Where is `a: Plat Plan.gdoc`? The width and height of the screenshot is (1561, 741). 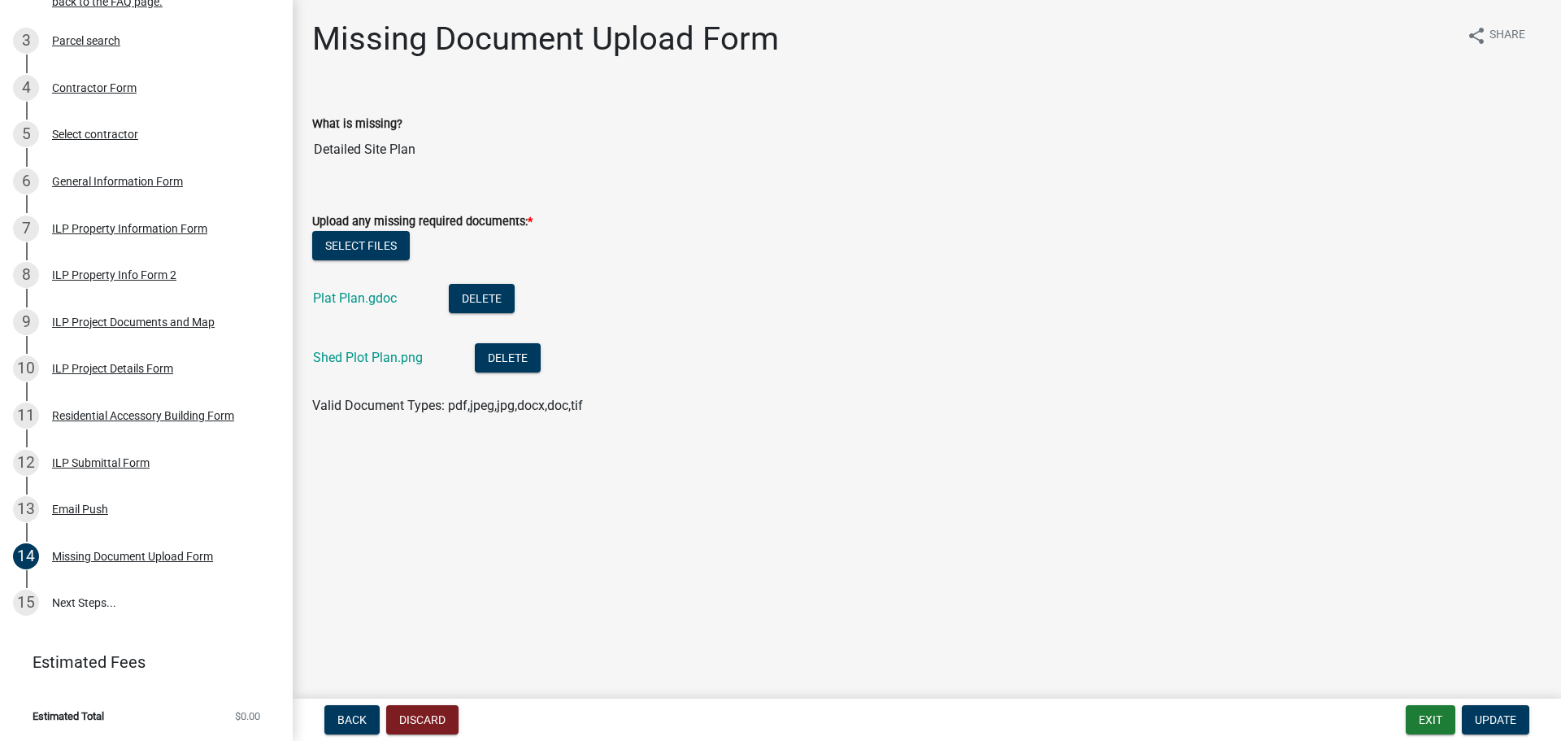 a: Plat Plan.gdoc is located at coordinates (354, 298).